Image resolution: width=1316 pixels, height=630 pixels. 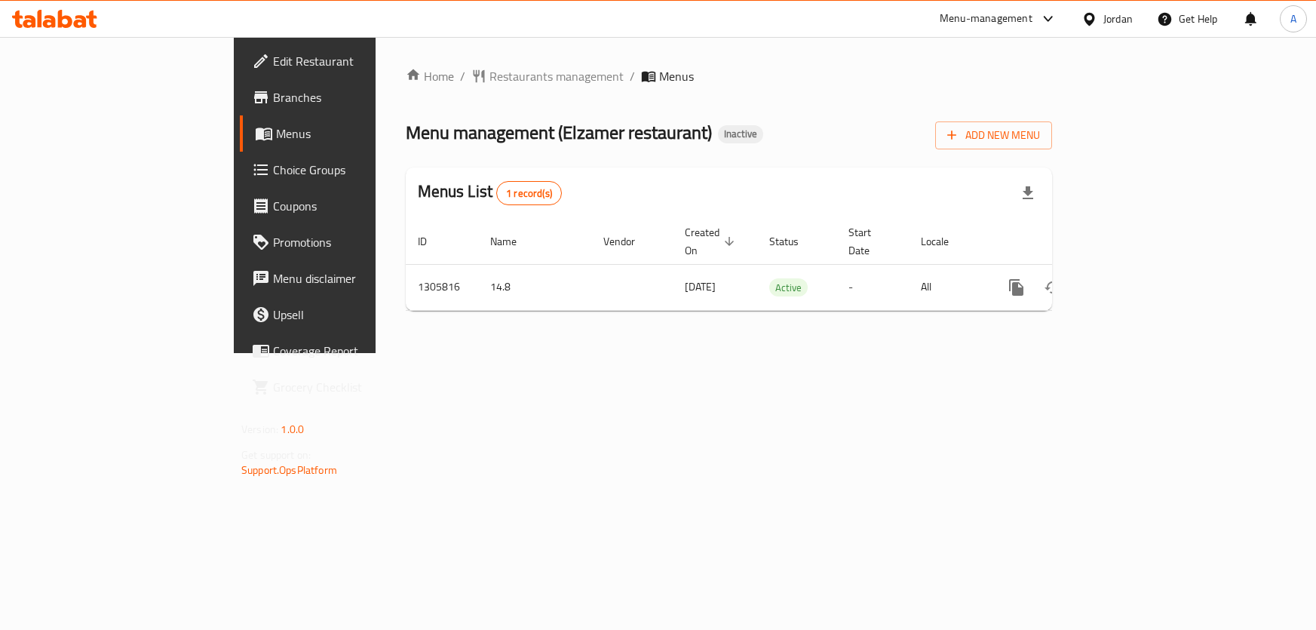 I want to click on span: Created On, so click(x=712, y=241).